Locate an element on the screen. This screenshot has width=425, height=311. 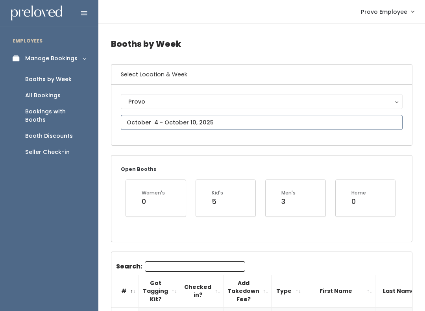
h6: Select Location & Week is located at coordinates (262, 74).